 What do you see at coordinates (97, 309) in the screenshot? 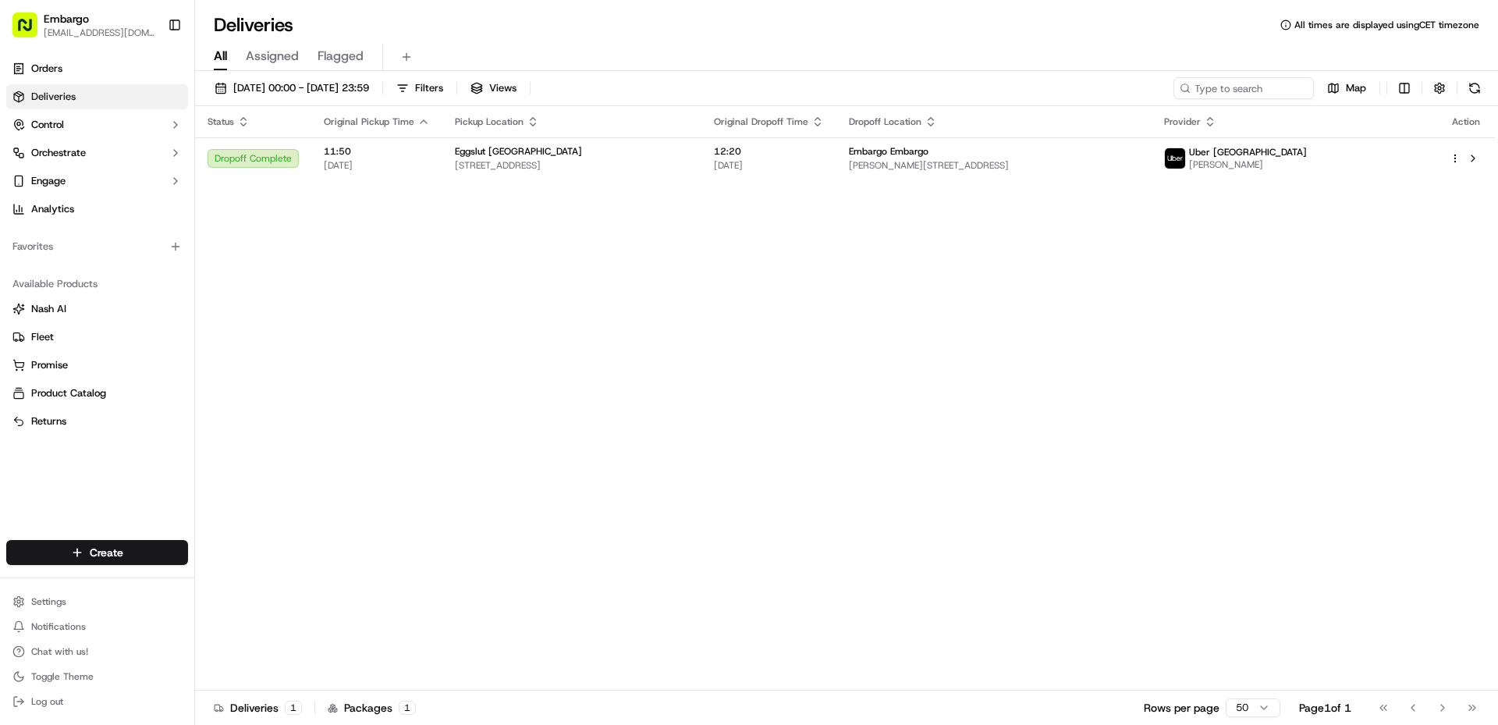
I see `a: Nash AI` at bounding box center [97, 309].